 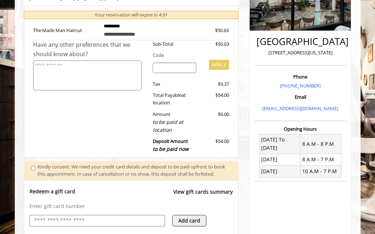 I want to click on div: Have any other preferences that we should know about?, so click(x=90, y=49).